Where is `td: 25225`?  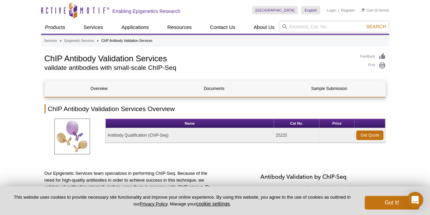
td: 25225 is located at coordinates (297, 135).